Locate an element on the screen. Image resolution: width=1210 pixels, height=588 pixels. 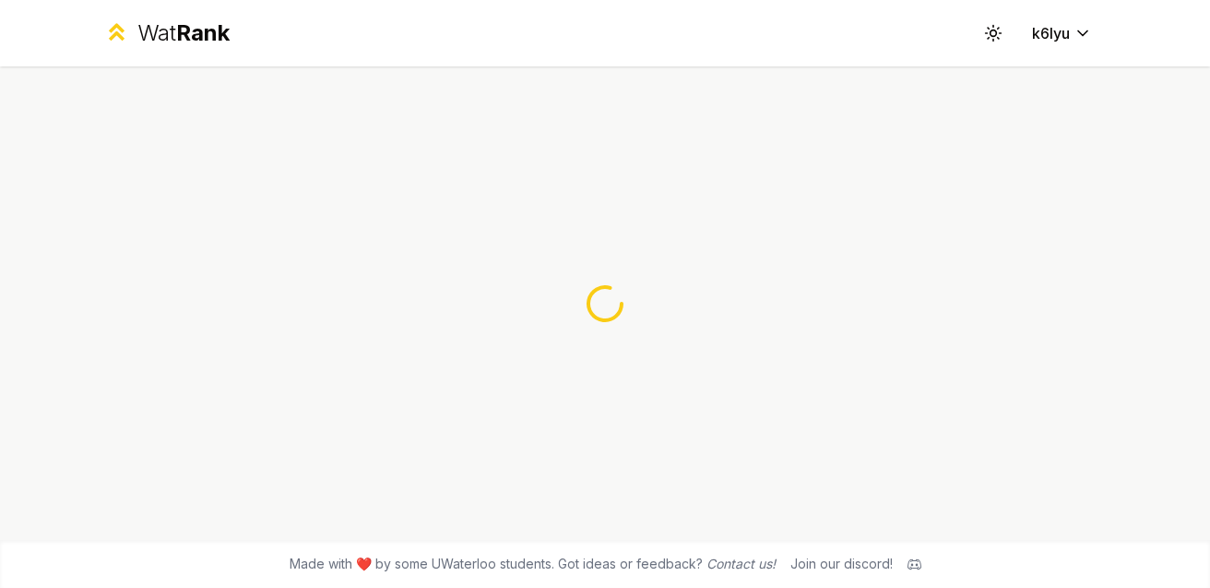
button: k6lyu is located at coordinates (1062, 33).